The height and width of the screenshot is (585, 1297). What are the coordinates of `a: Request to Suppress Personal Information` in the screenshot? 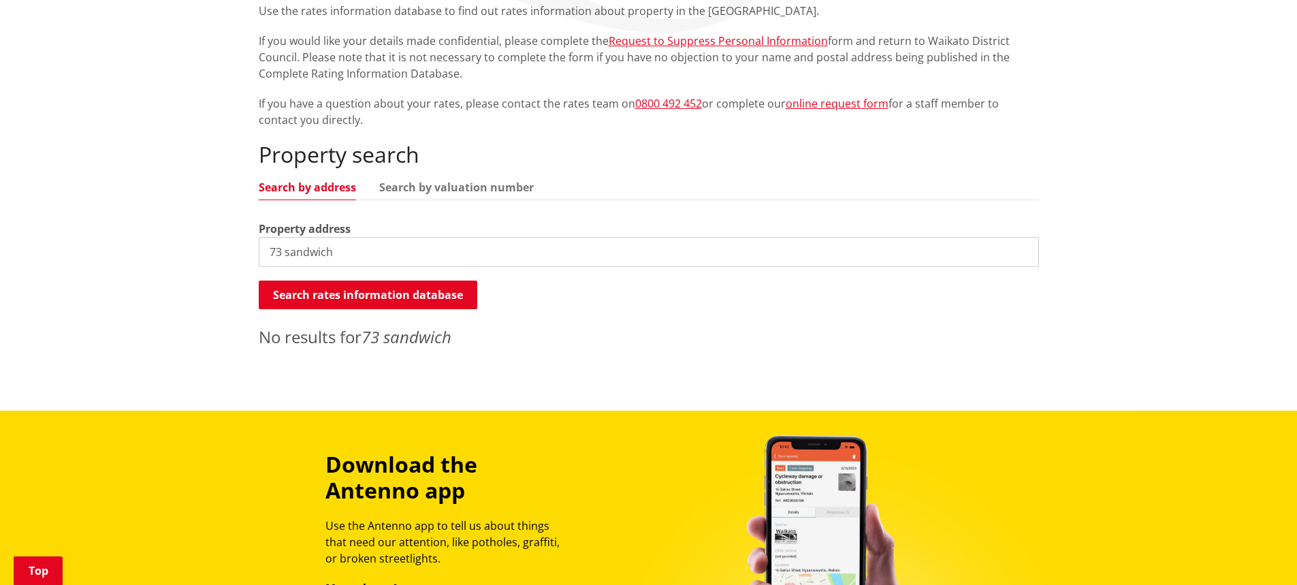 It's located at (718, 41).